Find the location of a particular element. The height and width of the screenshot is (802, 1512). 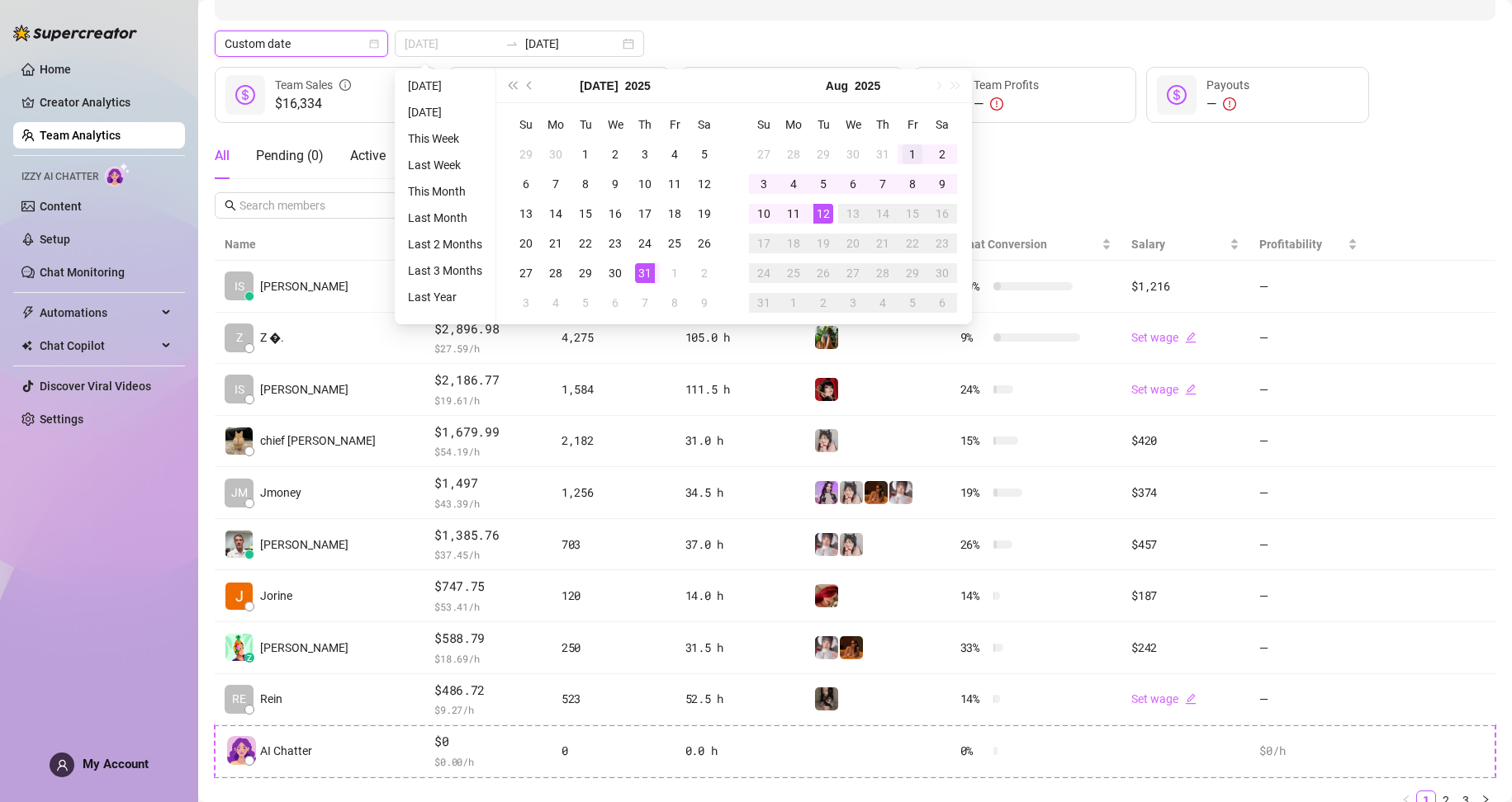

td: 2025-08-06 is located at coordinates (853, 184).